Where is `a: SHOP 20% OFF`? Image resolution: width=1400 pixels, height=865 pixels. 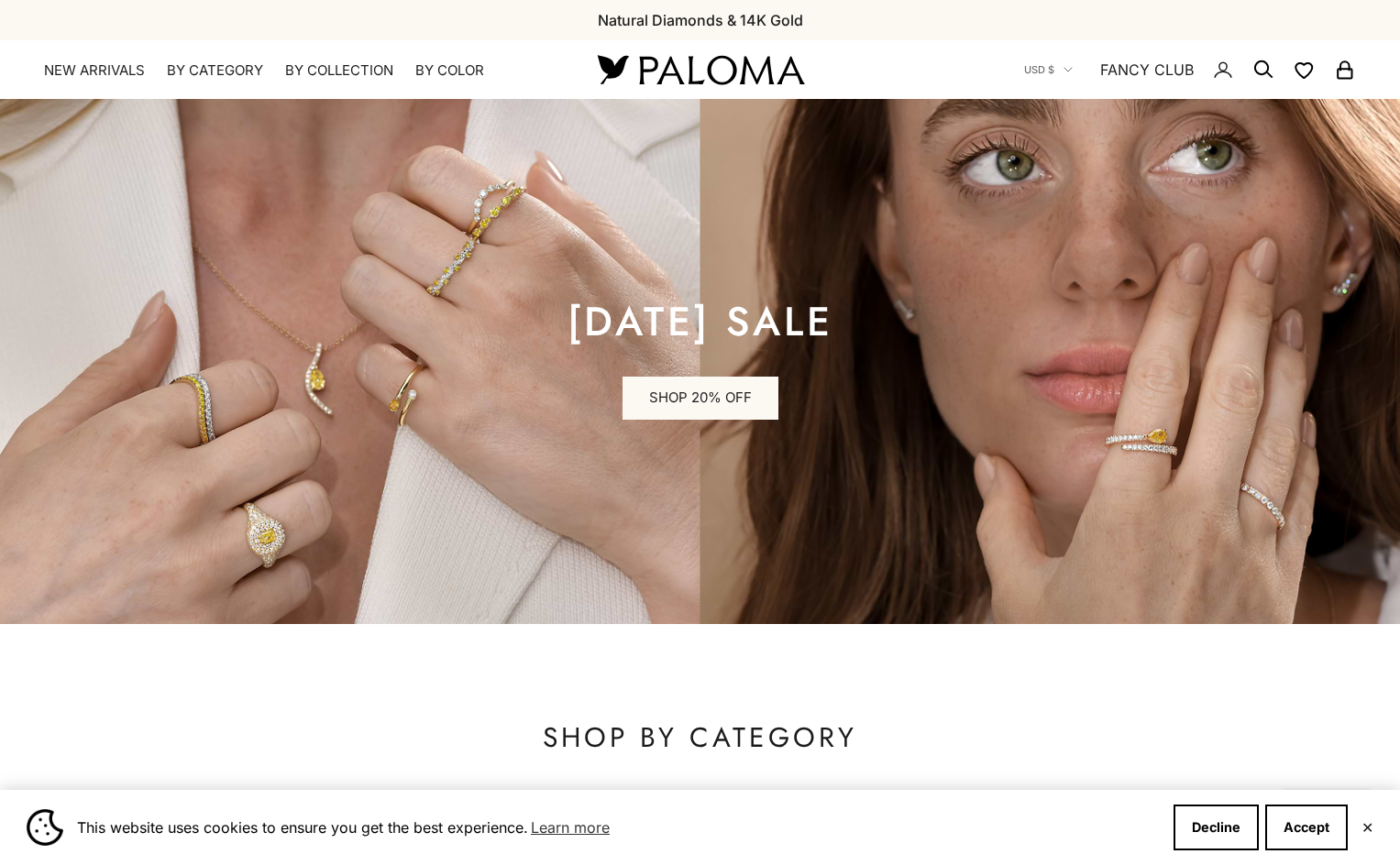
a: SHOP 20% OFF is located at coordinates (700, 398).